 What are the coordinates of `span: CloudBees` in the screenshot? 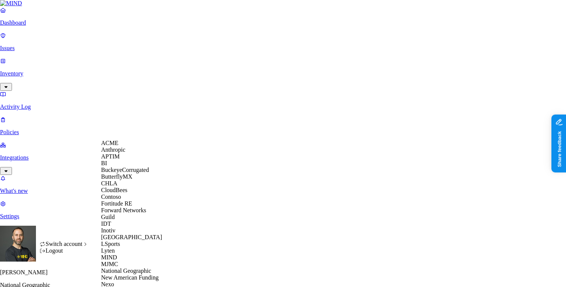 It's located at (114, 190).